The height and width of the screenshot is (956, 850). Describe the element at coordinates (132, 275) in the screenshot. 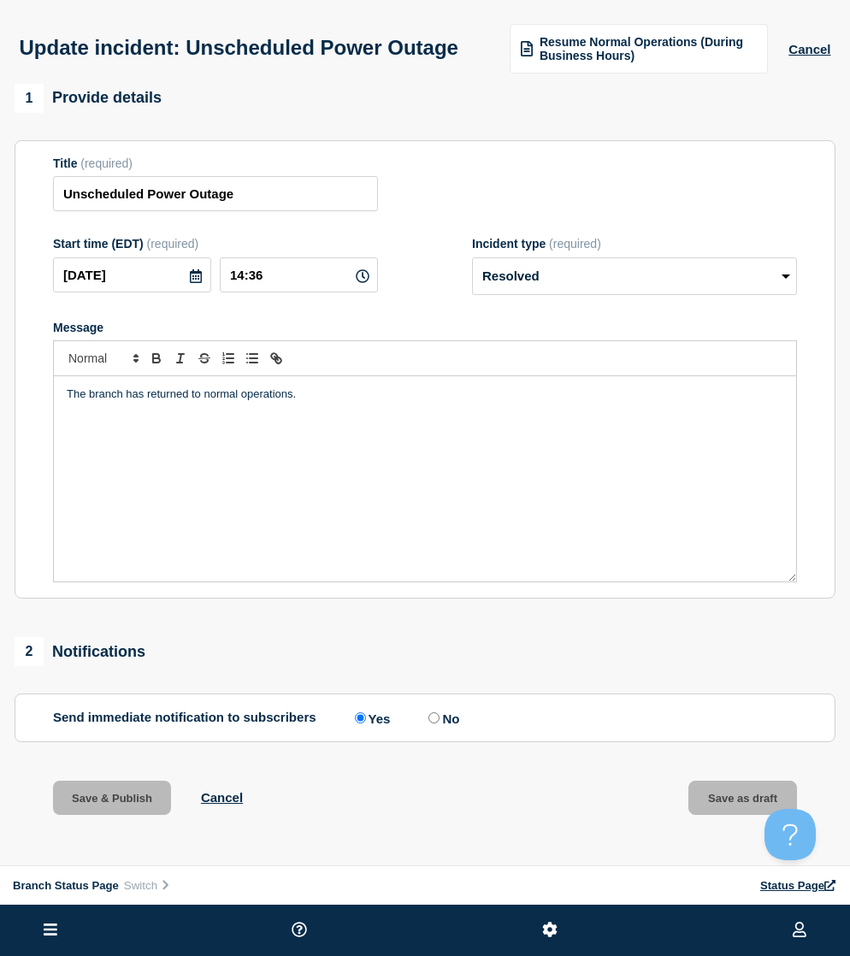

I see `input: YYYY-MM-DD` at that location.